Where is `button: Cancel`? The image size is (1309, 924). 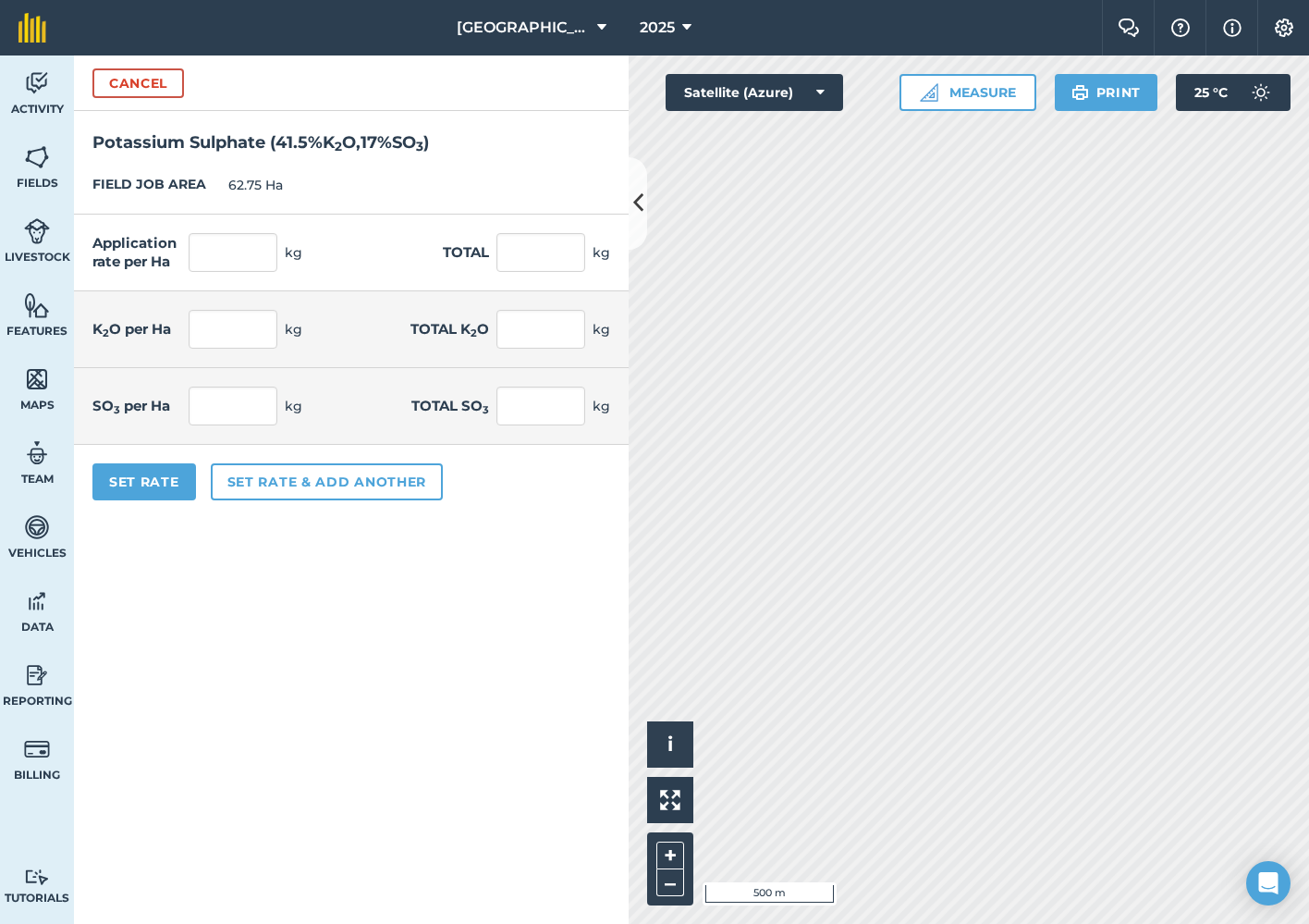 button: Cancel is located at coordinates (138, 83).